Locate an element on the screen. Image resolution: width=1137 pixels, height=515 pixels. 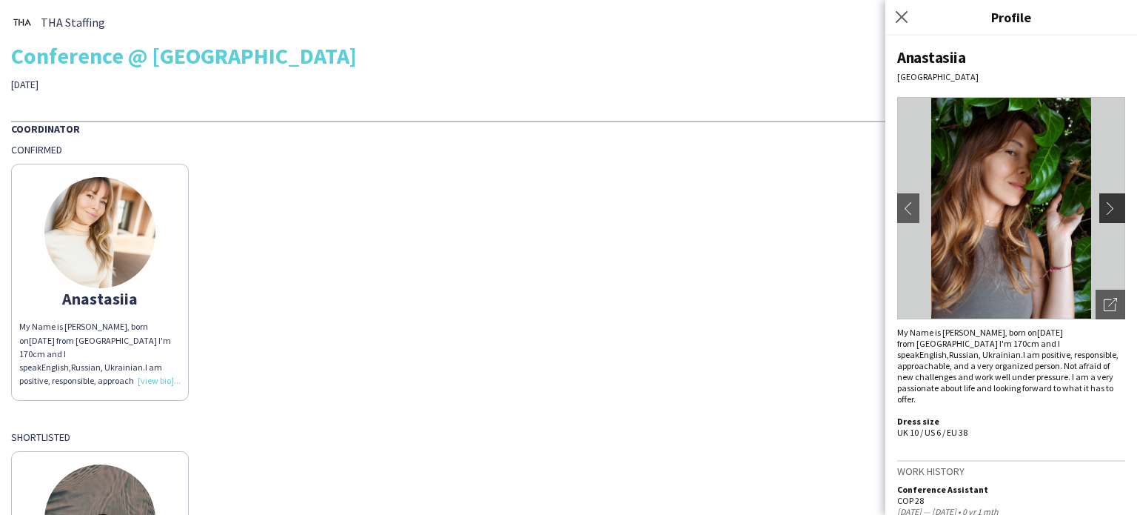
div: Coordinator is located at coordinates (569, 128).